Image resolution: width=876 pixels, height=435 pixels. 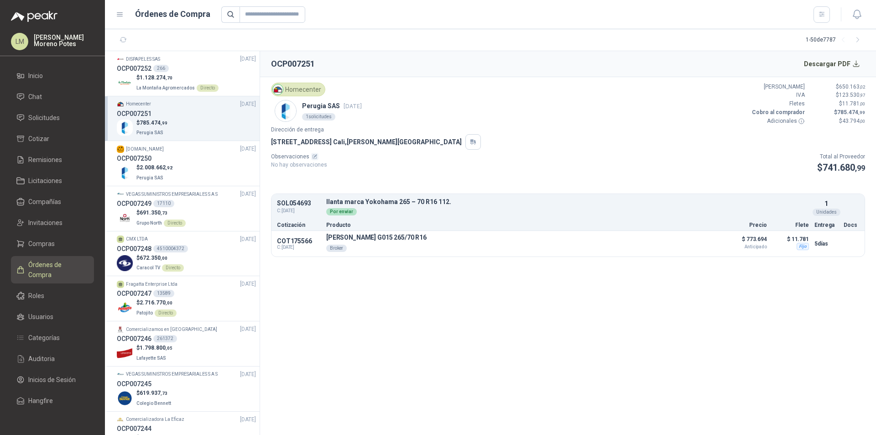 I want to click on span: Invitaciones, so click(x=45, y=223).